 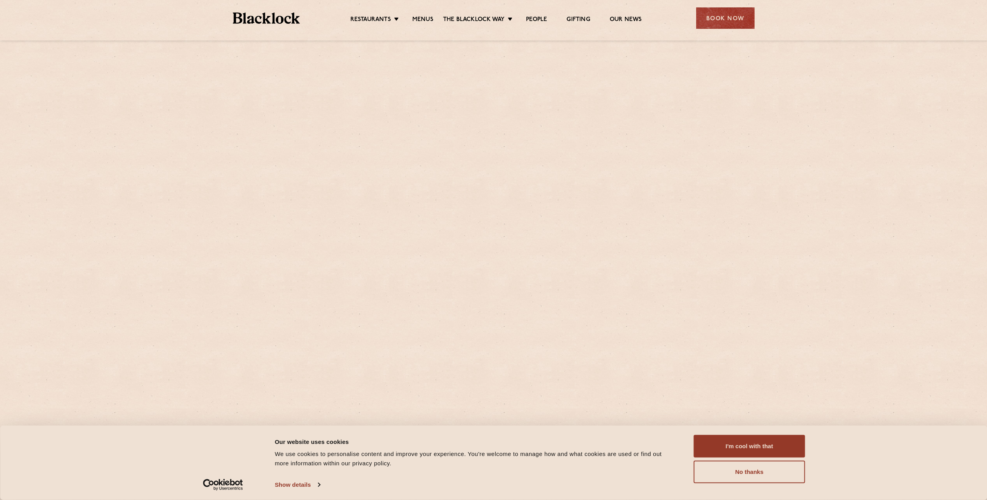 I want to click on div: We use cookies to personalise content and improve your experience. You're welcome to manage how a..., so click(x=476, y=459).